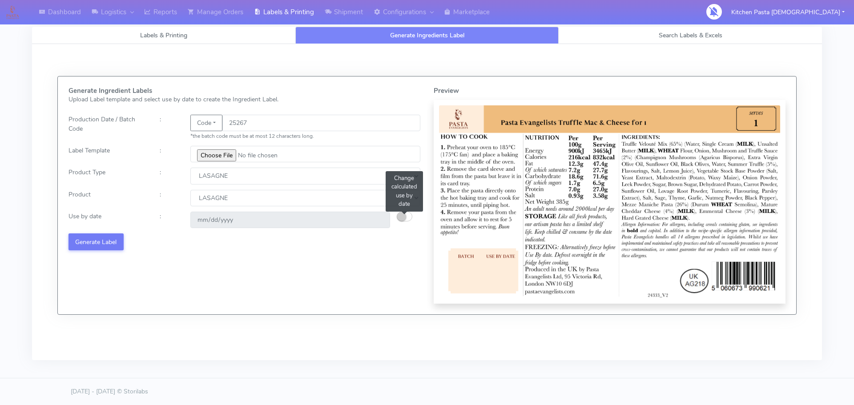 This screenshot has width=854, height=405. What do you see at coordinates (107, 176) in the screenshot?
I see `div: Product Type` at bounding box center [107, 176].